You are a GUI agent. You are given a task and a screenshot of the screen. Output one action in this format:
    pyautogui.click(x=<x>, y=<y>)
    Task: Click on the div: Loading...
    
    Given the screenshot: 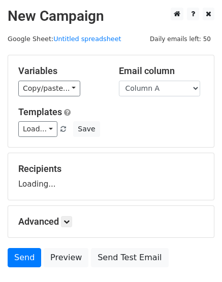 What is the action you would take?
    pyautogui.click(x=111, y=177)
    